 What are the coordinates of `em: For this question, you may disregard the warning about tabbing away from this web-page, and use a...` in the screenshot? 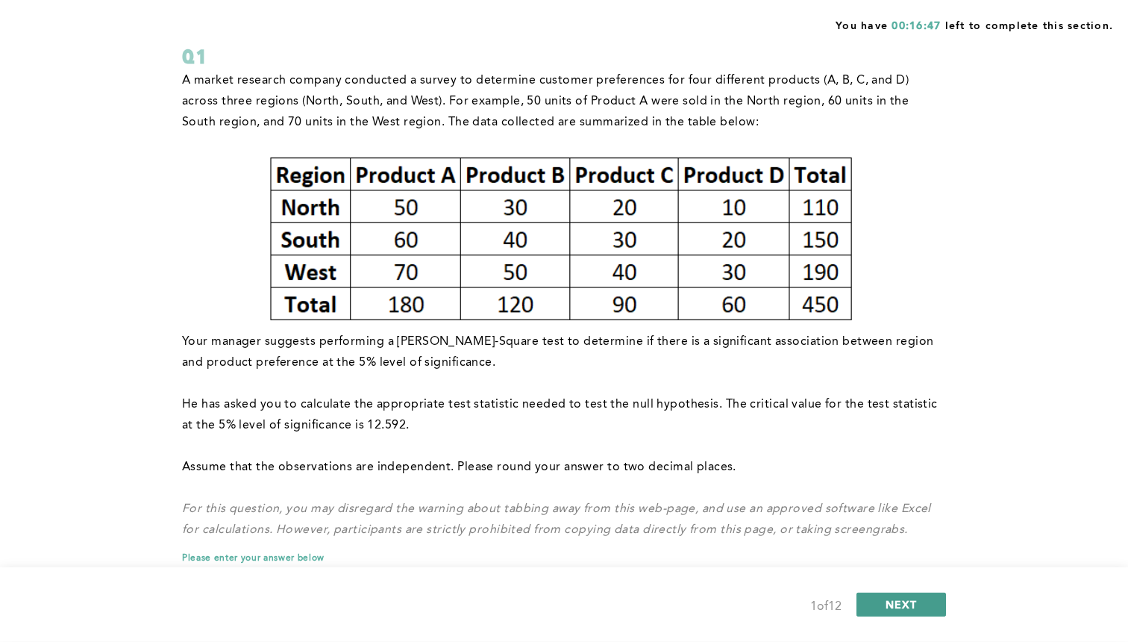 It's located at (558, 519).